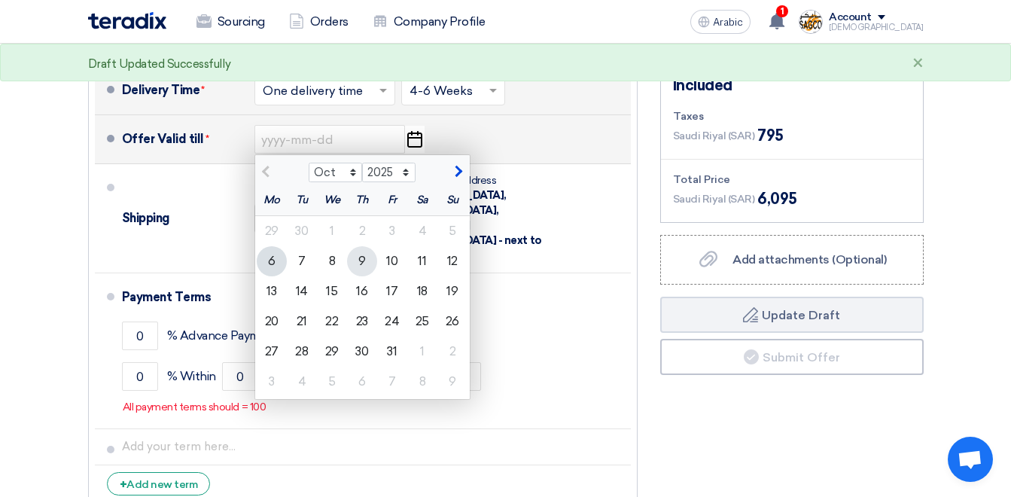 Image resolution: width=1011 pixels, height=497 pixels. Describe the element at coordinates (182, 218) in the screenshot. I see `div: Shipping` at that location.